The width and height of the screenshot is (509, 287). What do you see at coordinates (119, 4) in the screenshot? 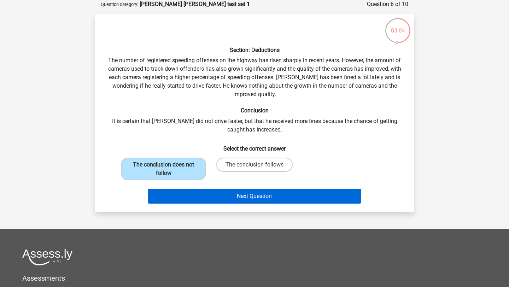
I see `small: Question category:` at bounding box center [119, 4].